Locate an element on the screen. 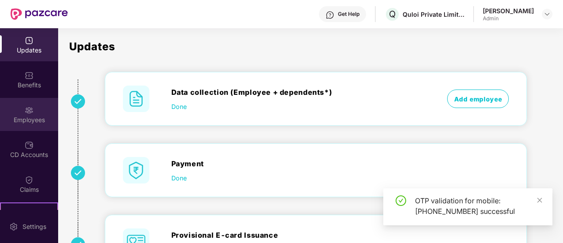 The width and height of the screenshot is (563, 243). span: Add employee is located at coordinates (478, 99).